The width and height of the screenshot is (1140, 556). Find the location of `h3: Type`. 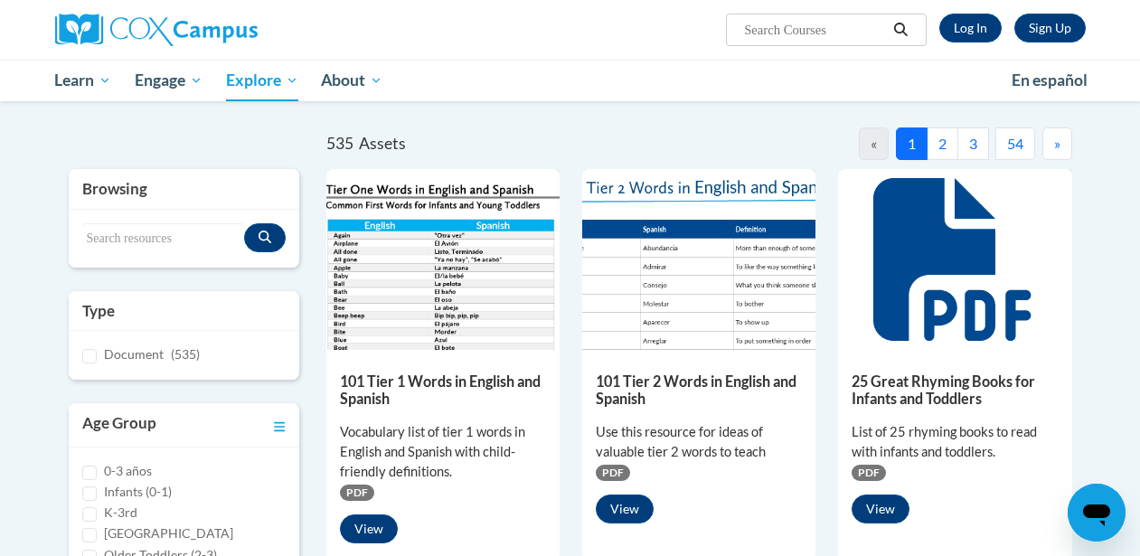

h3: Type is located at coordinates (184, 311).